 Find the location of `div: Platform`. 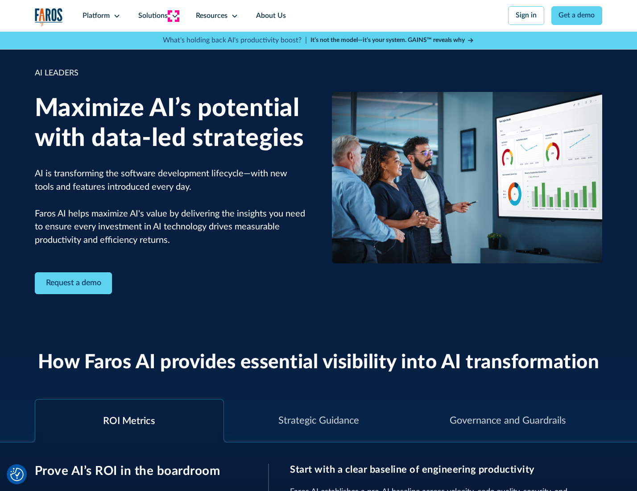

div: Platform is located at coordinates (96, 16).